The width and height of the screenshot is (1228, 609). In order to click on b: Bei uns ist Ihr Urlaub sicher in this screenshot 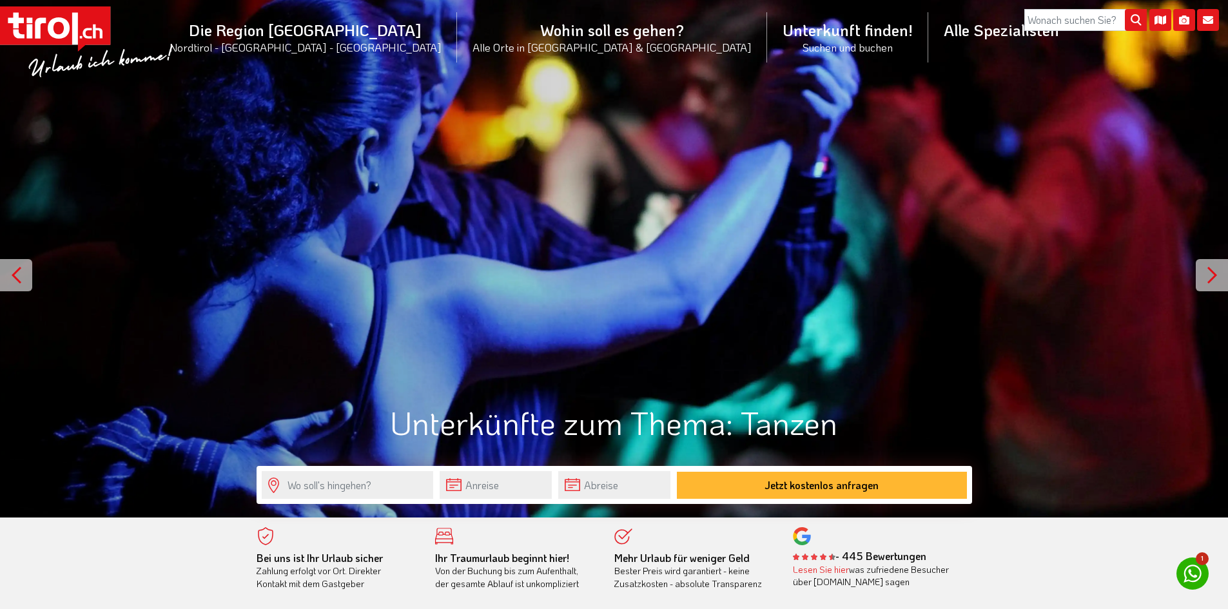, I will do `click(320, 558)`.